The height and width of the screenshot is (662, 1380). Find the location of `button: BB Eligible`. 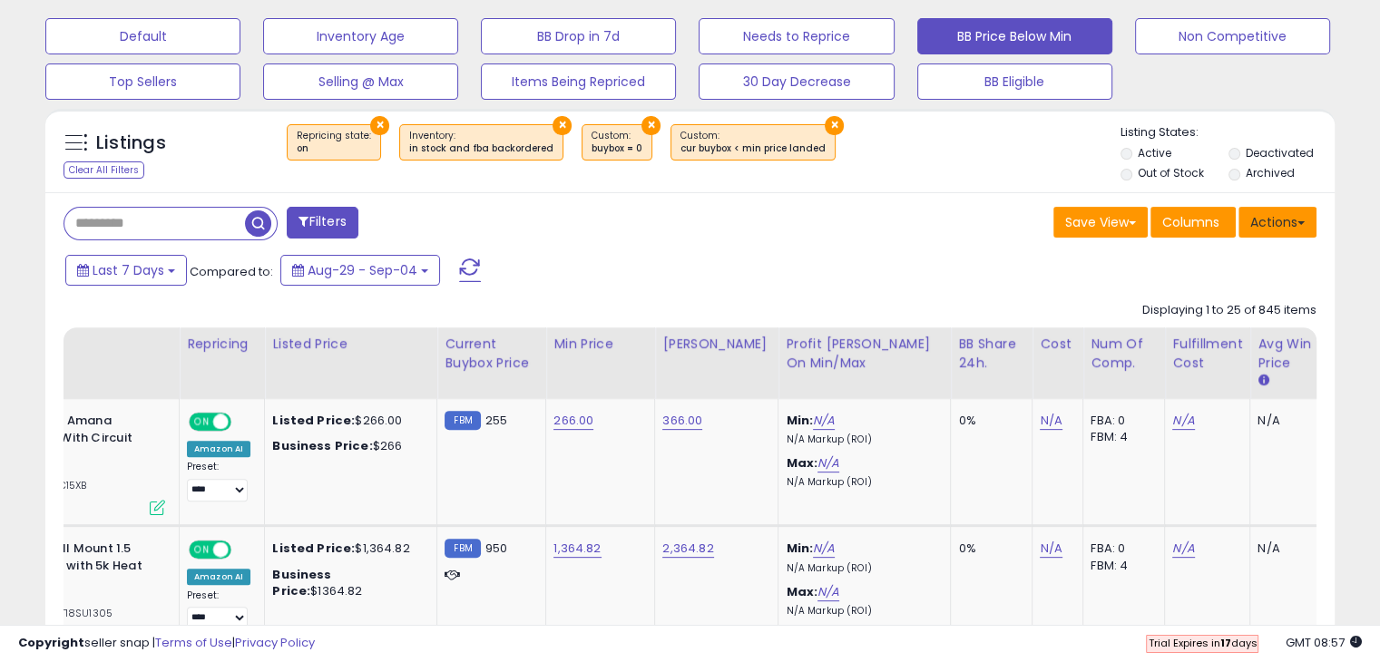

button: BB Eligible is located at coordinates (1014, 82).